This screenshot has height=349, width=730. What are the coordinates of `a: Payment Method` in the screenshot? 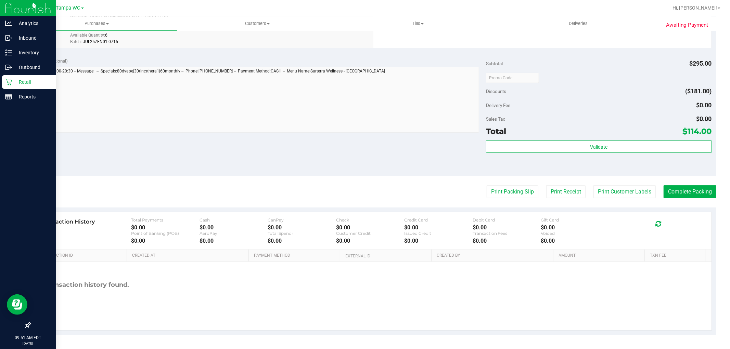 It's located at (296, 256).